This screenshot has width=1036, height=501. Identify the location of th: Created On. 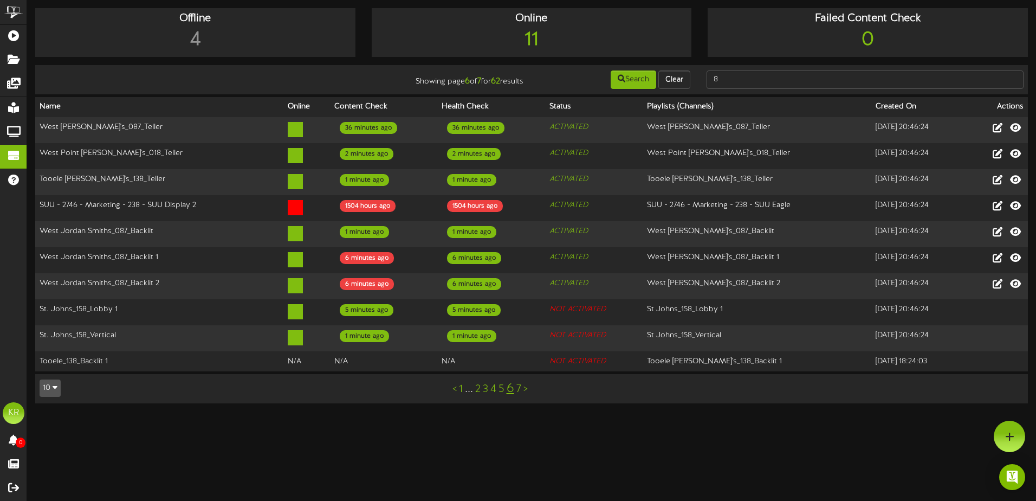
(917, 107).